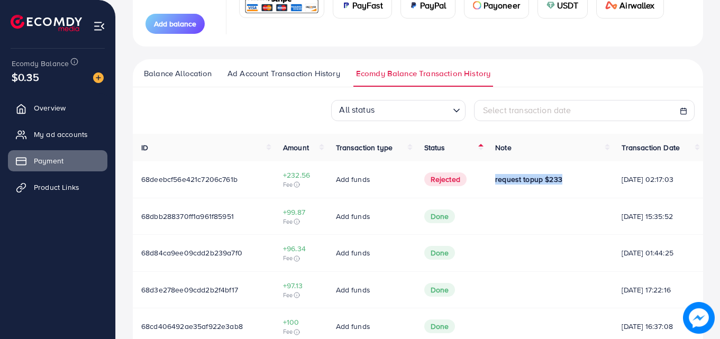 The image size is (720, 339). I want to click on span: +96.34, so click(301, 248).